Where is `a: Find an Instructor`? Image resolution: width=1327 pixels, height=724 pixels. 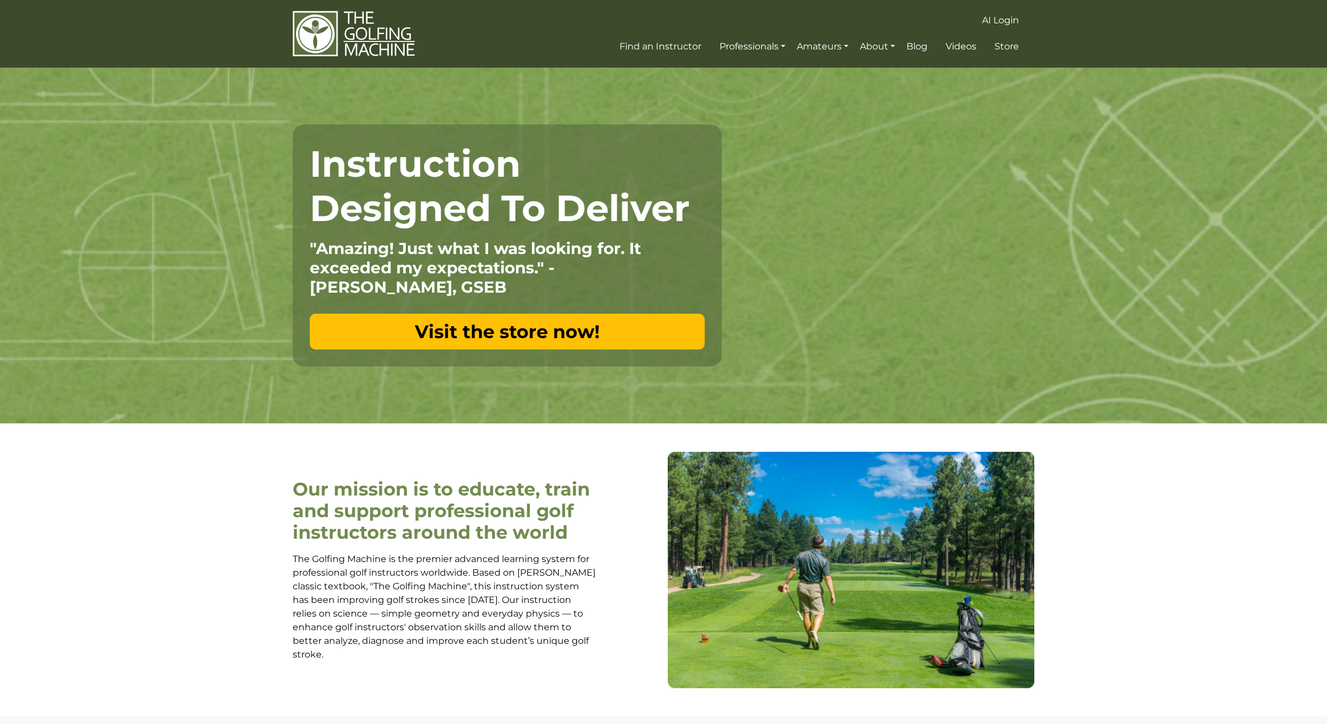
a: Find an Instructor is located at coordinates (660, 47).